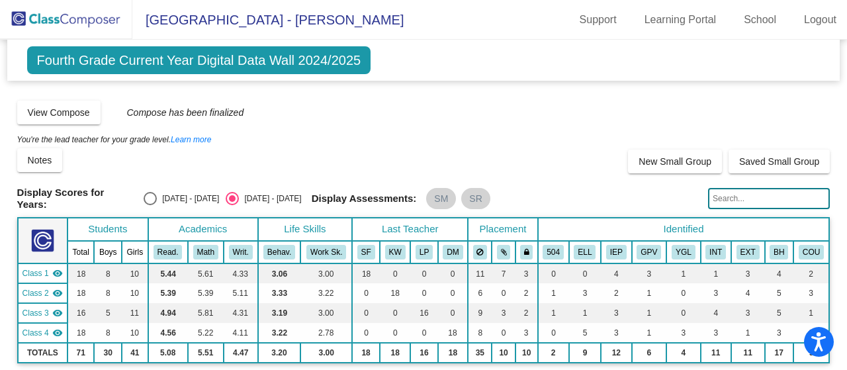 The width and height of the screenshot is (847, 370). What do you see at coordinates (241, 352) in the screenshot?
I see `td: 4.47` at bounding box center [241, 352].